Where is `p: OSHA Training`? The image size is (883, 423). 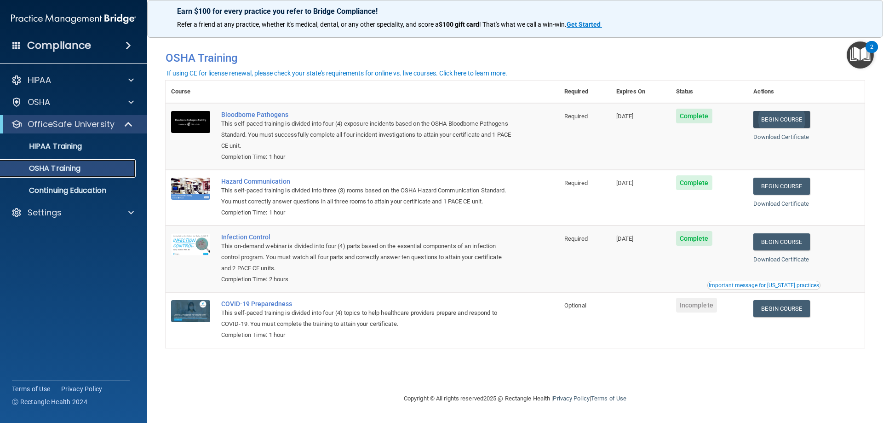
p: OSHA Training is located at coordinates (43, 168).